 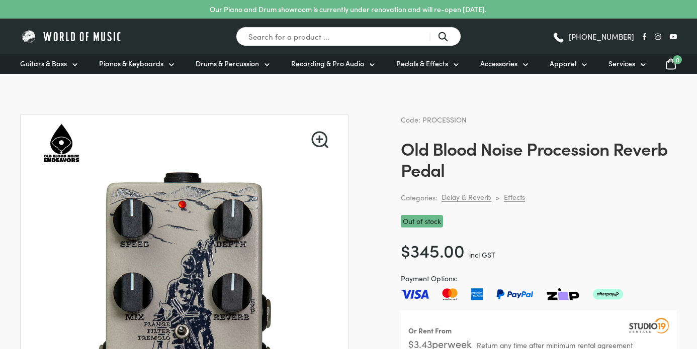 I want to click on h1: Old Blood Noise Procession Reverb Pedal, so click(x=538, y=159).